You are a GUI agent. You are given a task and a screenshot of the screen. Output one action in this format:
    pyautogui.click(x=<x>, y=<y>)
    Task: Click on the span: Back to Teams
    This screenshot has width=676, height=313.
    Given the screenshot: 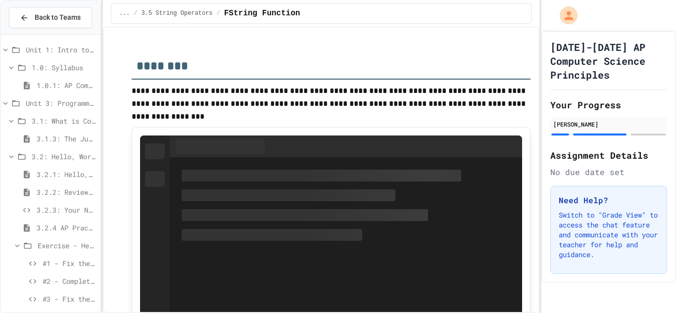 What is the action you would take?
    pyautogui.click(x=57, y=17)
    